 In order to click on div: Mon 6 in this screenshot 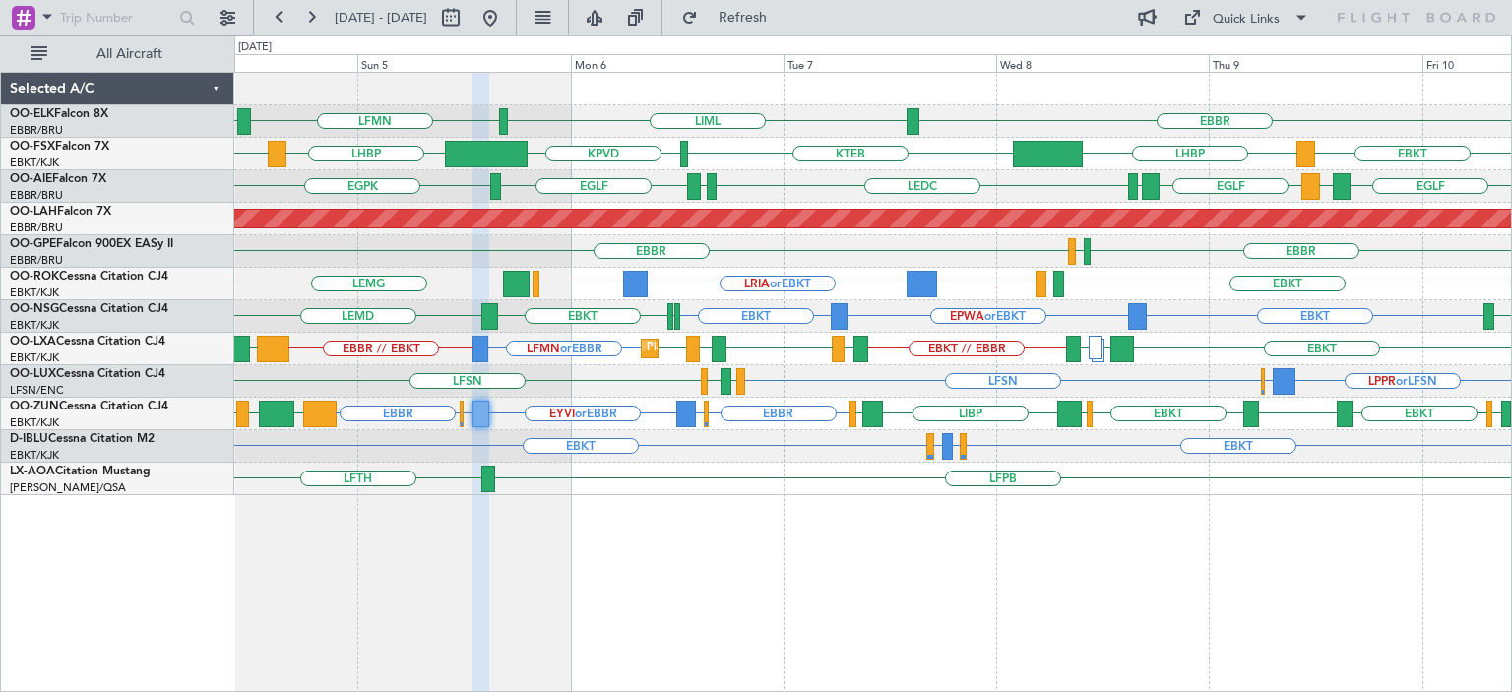, I will do `click(677, 63)`.